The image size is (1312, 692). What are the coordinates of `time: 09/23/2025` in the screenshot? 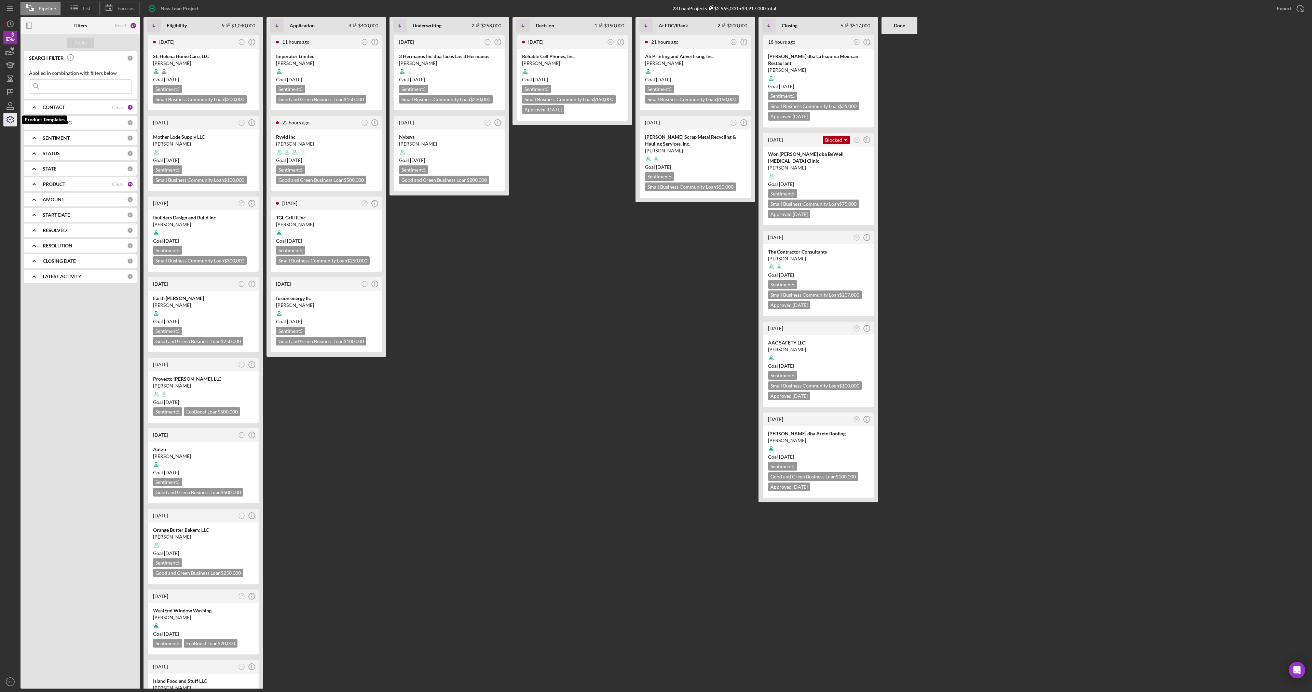 It's located at (295, 321).